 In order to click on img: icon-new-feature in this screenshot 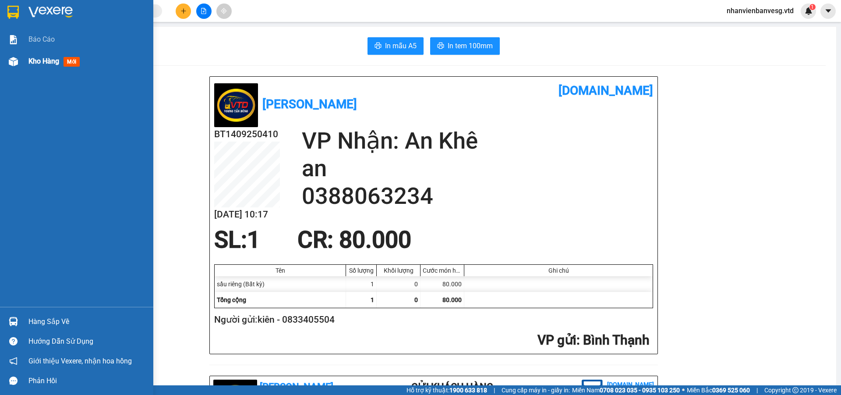, I will do `click(809, 11)`.